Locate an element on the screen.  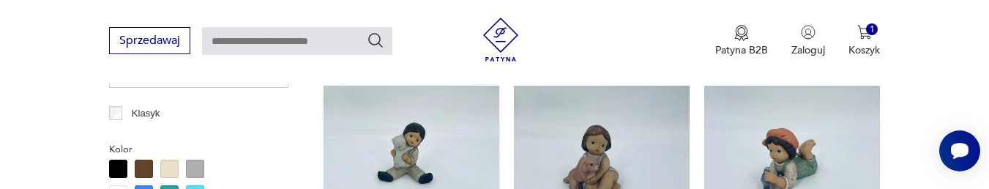
img: Ikona koszyka is located at coordinates (865, 32).